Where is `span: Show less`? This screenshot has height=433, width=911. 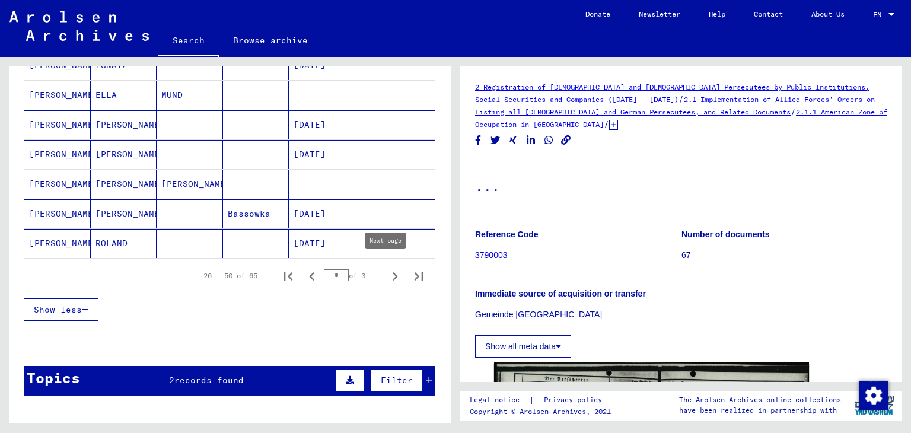
span: Show less is located at coordinates (58, 310).